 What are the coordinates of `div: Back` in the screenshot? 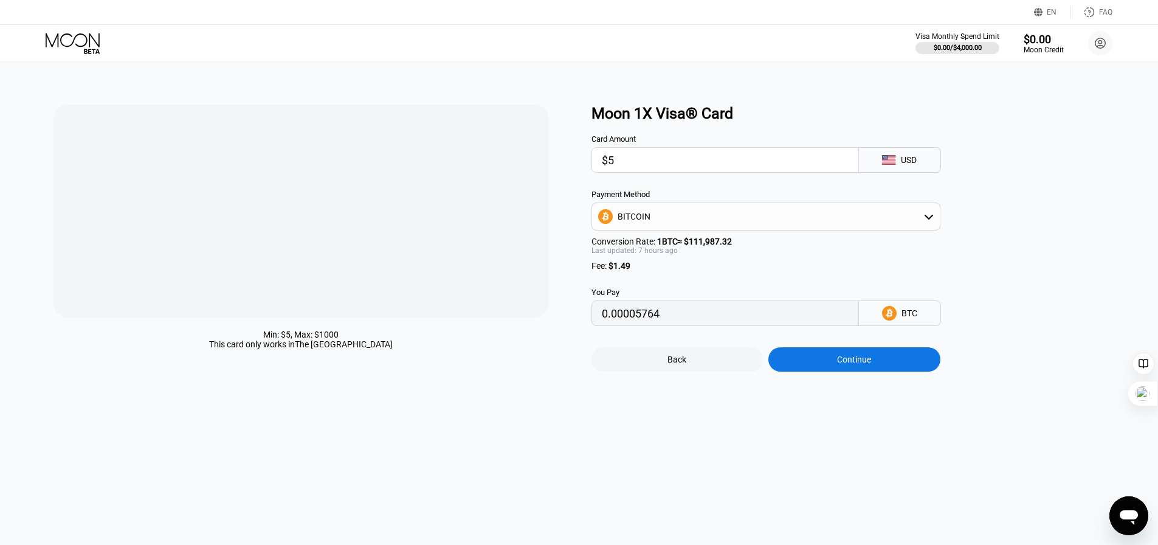 It's located at (677, 359).